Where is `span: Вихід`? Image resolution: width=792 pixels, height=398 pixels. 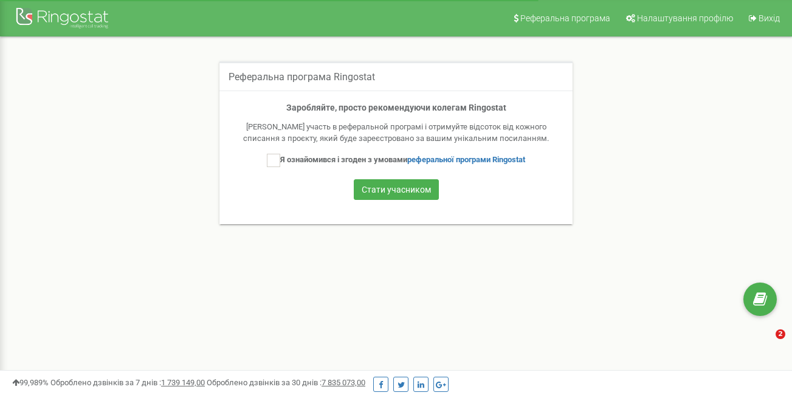
span: Вихід is located at coordinates (769, 18).